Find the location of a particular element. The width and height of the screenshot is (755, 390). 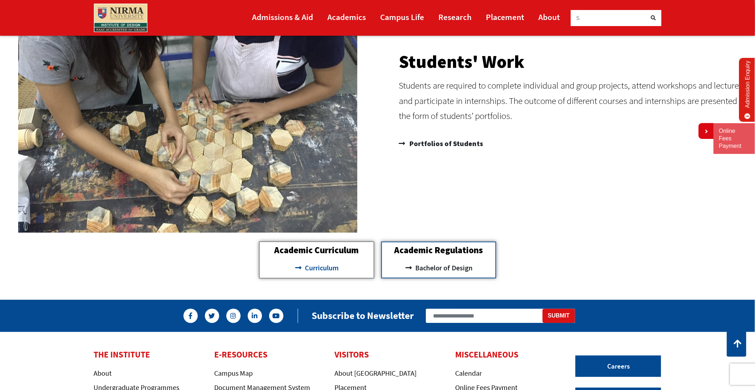

a: Placement is located at coordinates (505, 17).